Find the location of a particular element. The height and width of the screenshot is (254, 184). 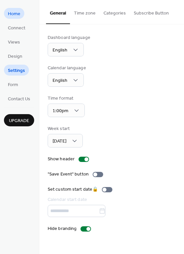

div: Dashboard language is located at coordinates (69, 38).